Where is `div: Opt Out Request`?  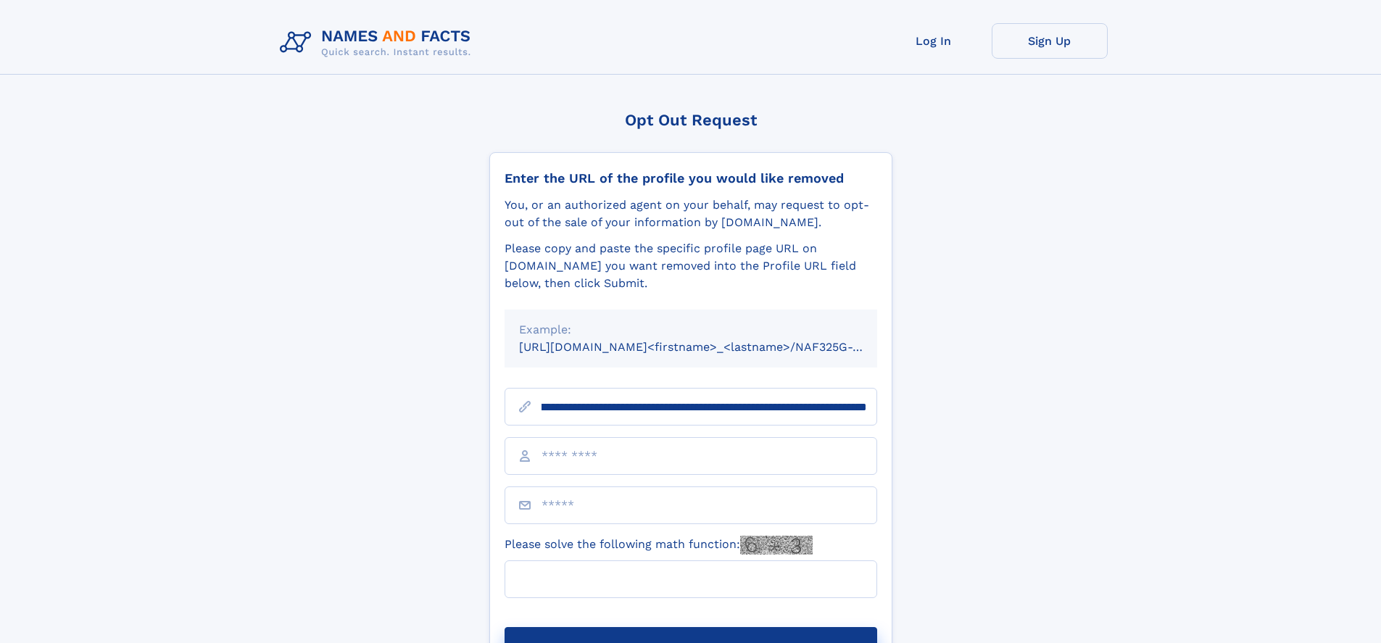
div: Opt Out Request is located at coordinates (691, 120).